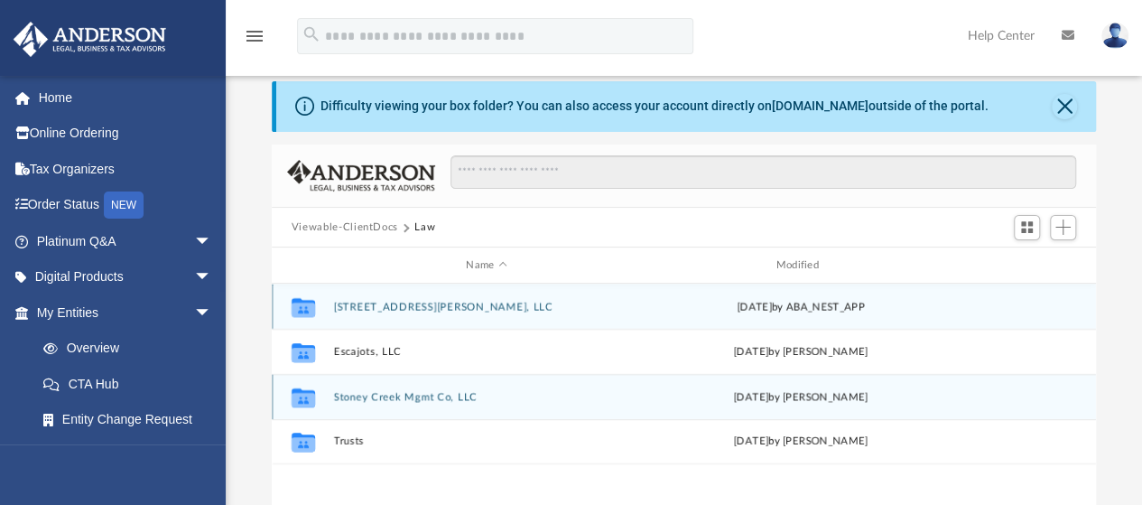 The width and height of the screenshot is (1142, 505). I want to click on a: Entity Change Request, so click(132, 420).